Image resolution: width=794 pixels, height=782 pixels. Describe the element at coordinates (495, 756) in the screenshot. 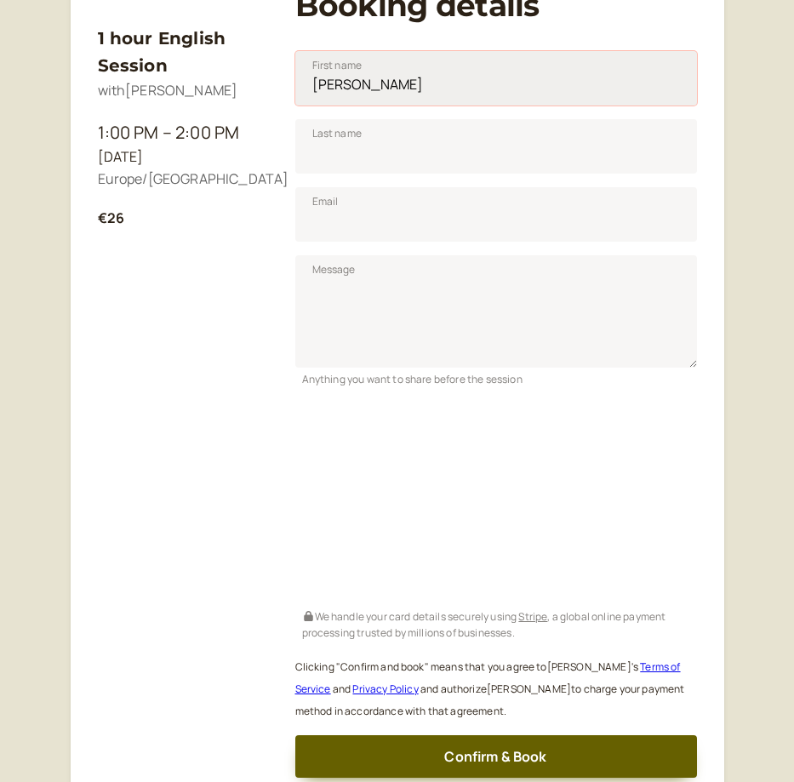

I see `span: Confirm & Book` at that location.